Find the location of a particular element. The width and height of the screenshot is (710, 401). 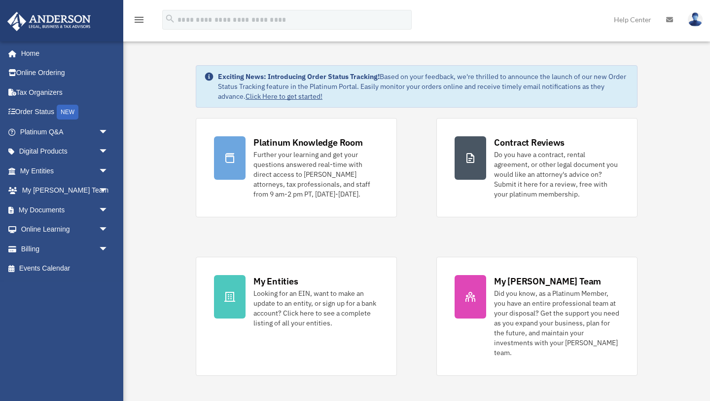

a: Online Learningarrow_drop_down is located at coordinates (65, 229).